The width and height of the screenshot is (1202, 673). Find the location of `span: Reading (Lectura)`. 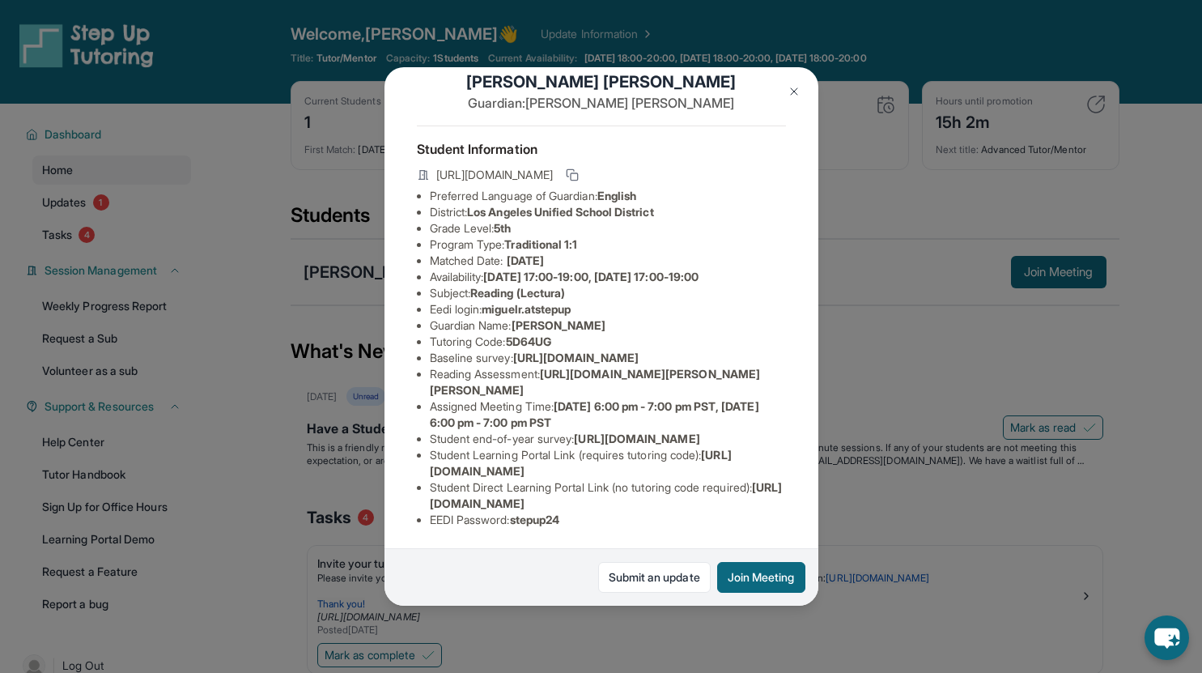

span: Reading (Lectura) is located at coordinates (517, 292).